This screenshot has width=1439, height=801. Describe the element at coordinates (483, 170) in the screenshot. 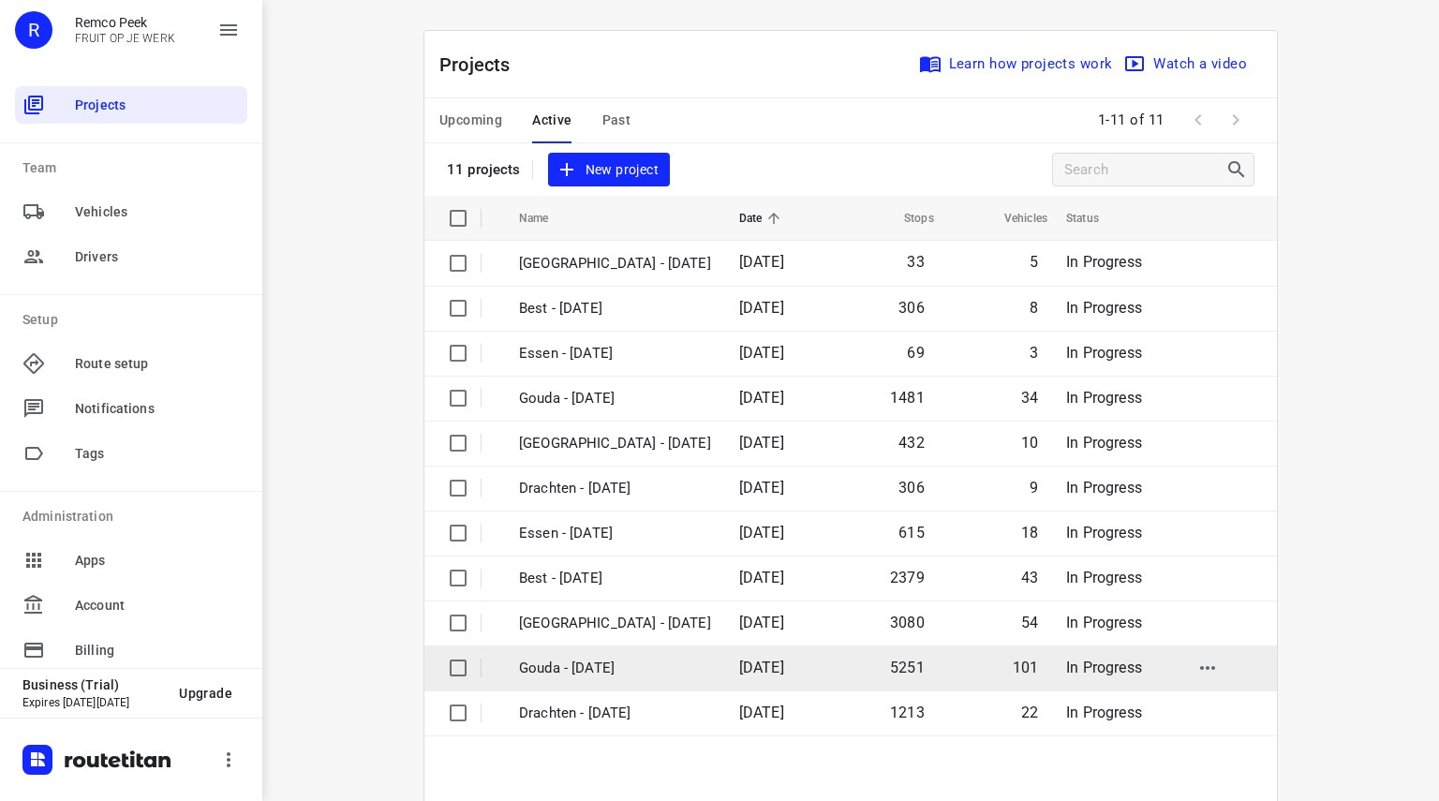

I see `p: 11 projects` at that location.